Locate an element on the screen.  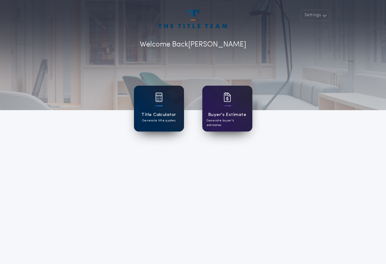
img: account-logo is located at coordinates (193, 19).